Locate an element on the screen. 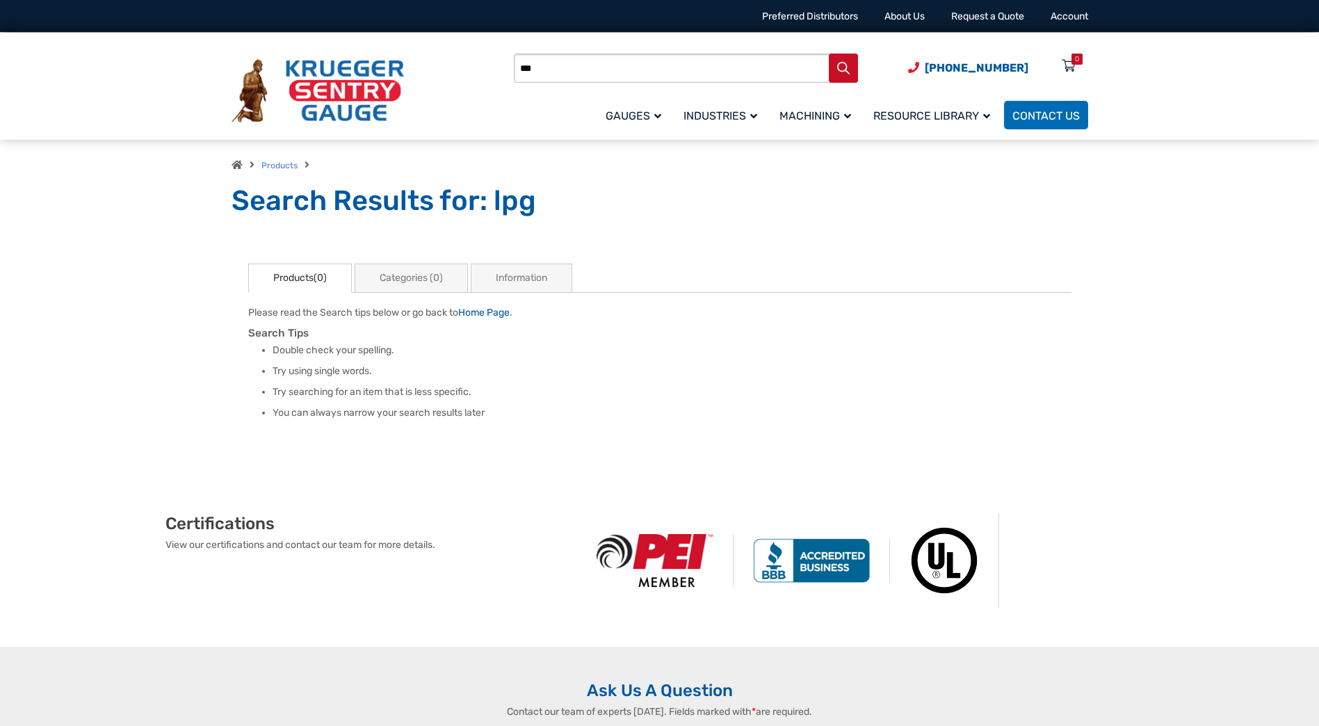  a: Information is located at coordinates (522, 278).